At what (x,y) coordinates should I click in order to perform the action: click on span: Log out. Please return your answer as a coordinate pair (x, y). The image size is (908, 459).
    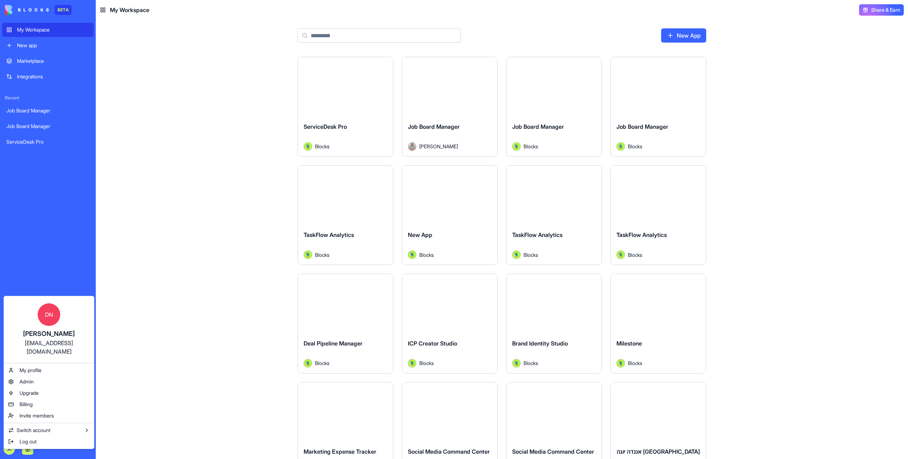
    Looking at the image, I should click on (28, 441).